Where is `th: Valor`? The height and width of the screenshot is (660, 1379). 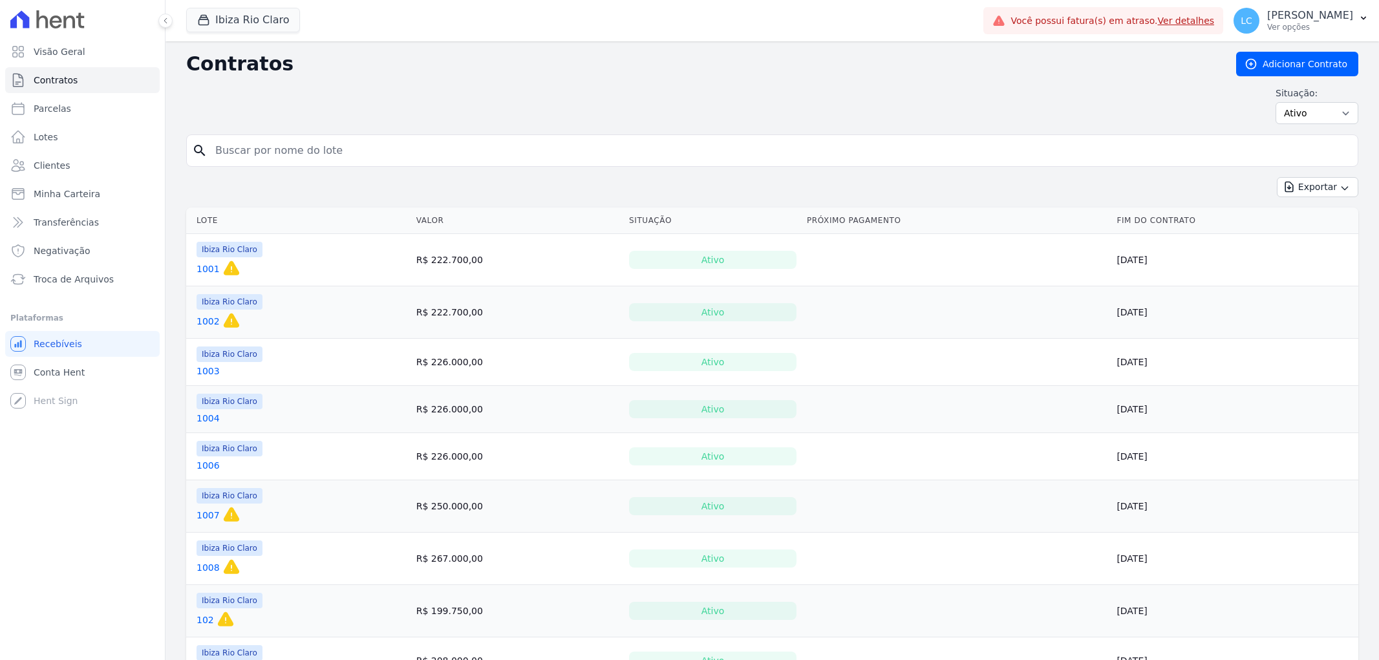
th: Valor is located at coordinates (517, 221).